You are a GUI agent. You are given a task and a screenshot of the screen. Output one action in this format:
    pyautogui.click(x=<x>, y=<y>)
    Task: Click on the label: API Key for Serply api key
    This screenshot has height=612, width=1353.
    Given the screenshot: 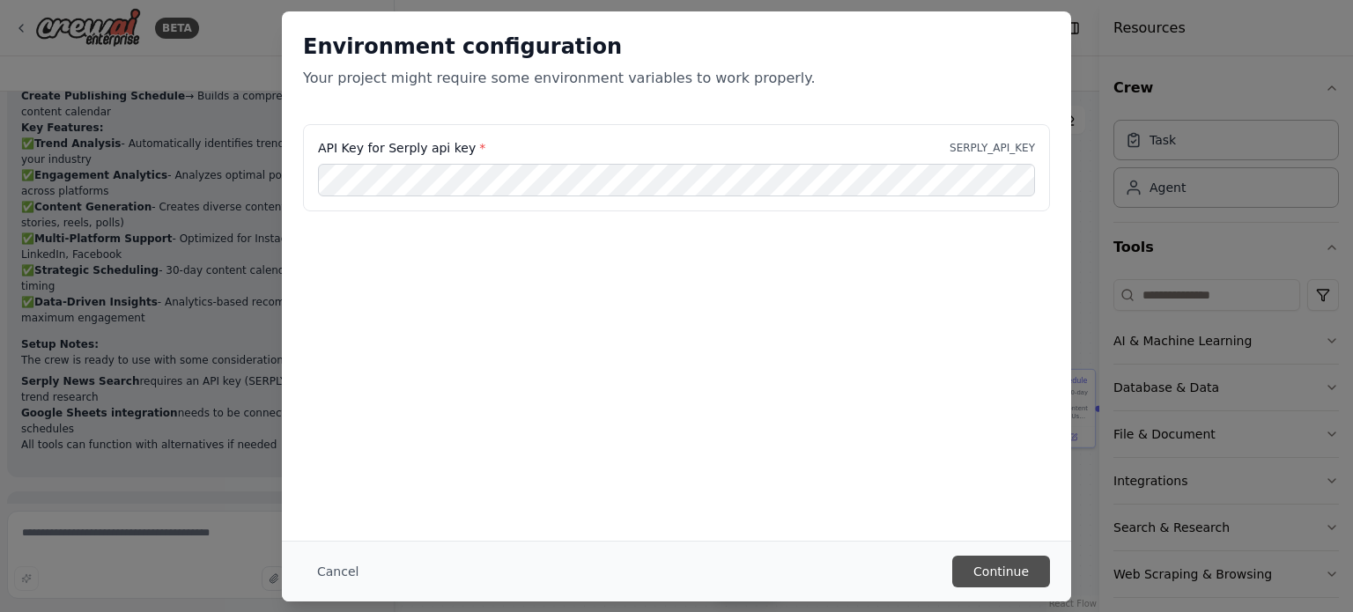 What is the action you would take?
    pyautogui.click(x=402, y=148)
    